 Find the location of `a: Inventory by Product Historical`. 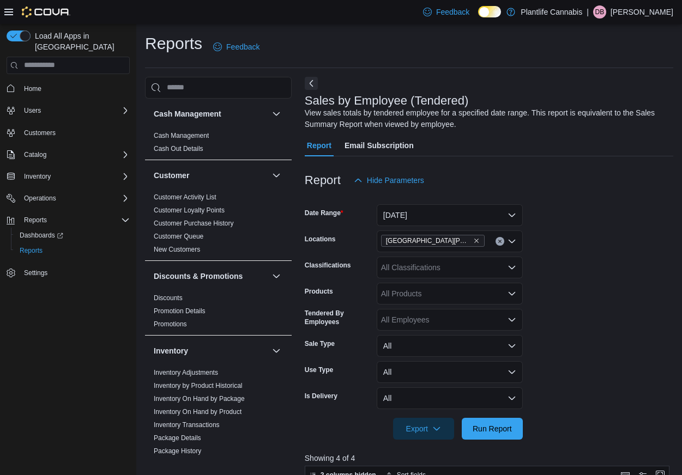

a: Inventory by Product Historical is located at coordinates (198, 386).